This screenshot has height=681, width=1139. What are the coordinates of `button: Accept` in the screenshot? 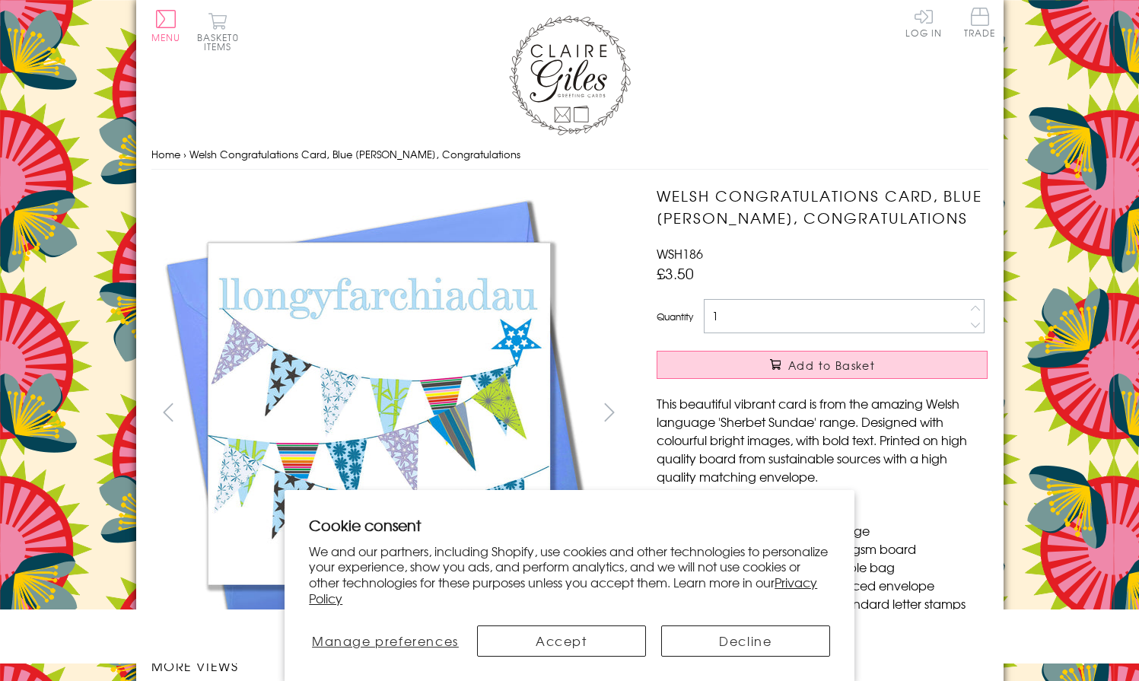 It's located at (562, 641).